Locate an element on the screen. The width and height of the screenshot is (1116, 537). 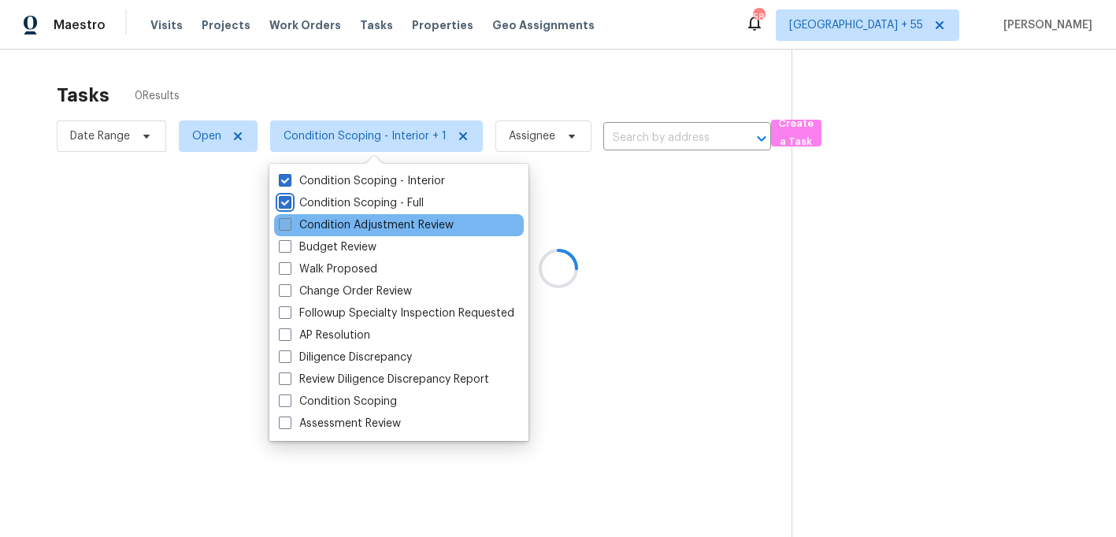
label: Condition Scoping is located at coordinates (338, 402).